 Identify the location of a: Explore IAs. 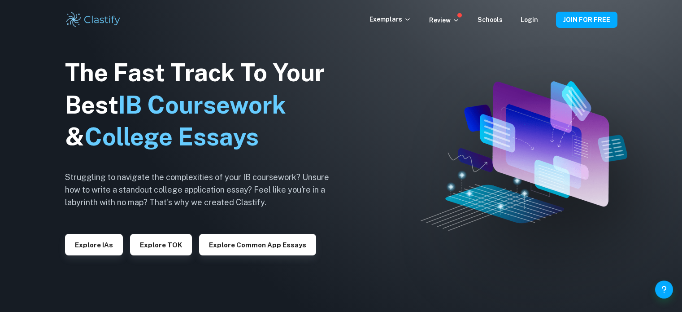
(94, 244).